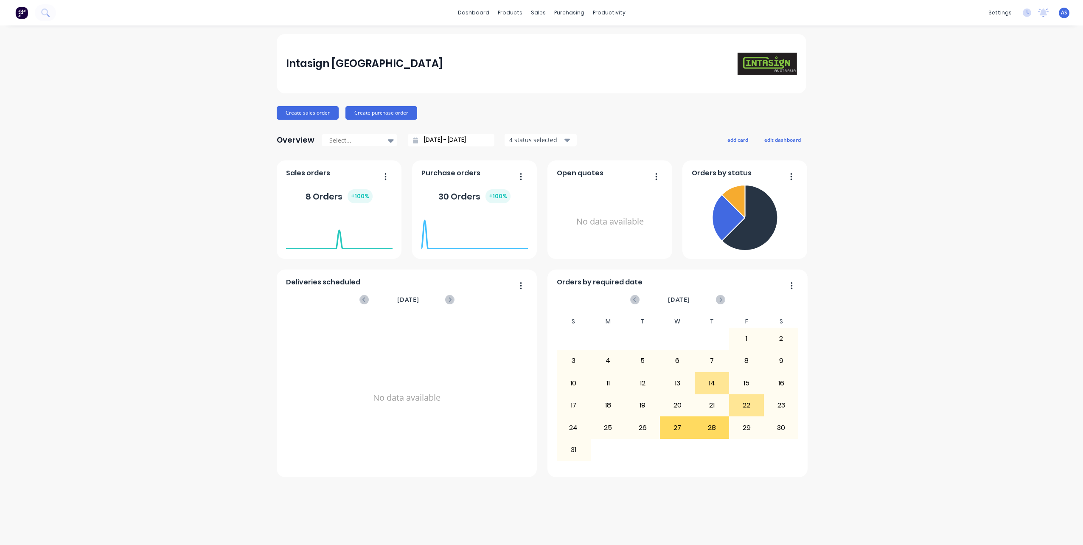 The width and height of the screenshot is (1083, 545). I want to click on div: 21, so click(712, 405).